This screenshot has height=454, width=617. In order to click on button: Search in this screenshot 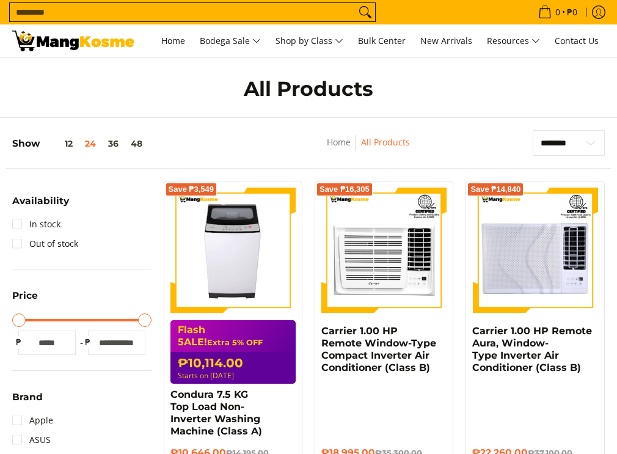, I will do `click(365, 12)`.